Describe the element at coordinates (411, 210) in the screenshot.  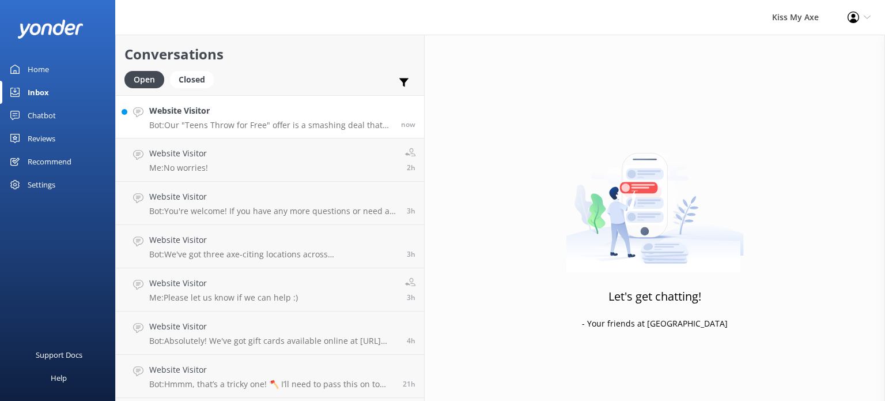
I see `span: Oct 02 2025 03:22pm (UTC +10:00) Australia/Sydney` at that location.